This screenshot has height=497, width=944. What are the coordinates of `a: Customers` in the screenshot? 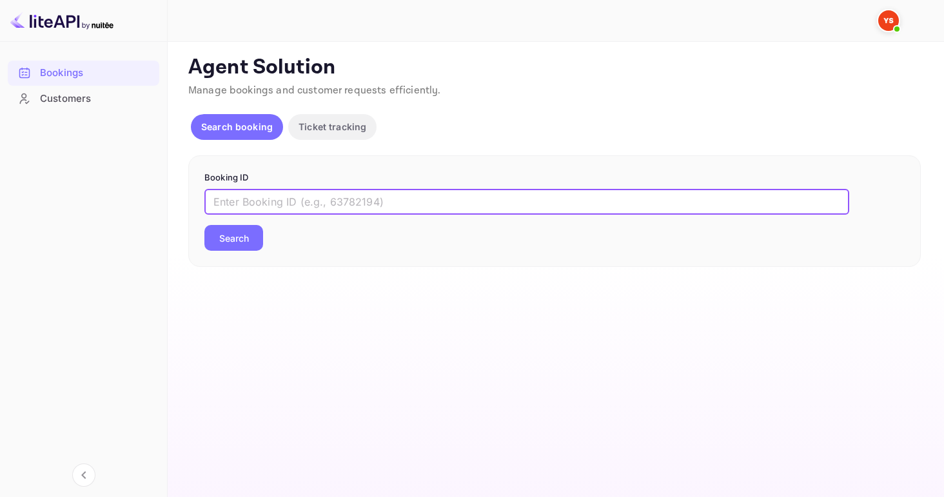 It's located at (83, 98).